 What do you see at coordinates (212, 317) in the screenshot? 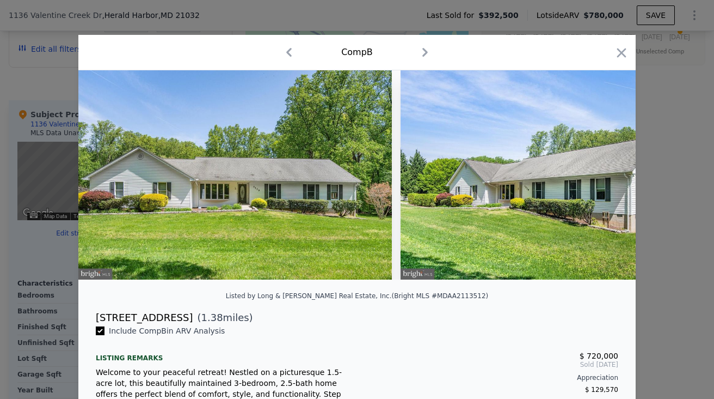
I see `span: 1.38` at bounding box center [212, 317].